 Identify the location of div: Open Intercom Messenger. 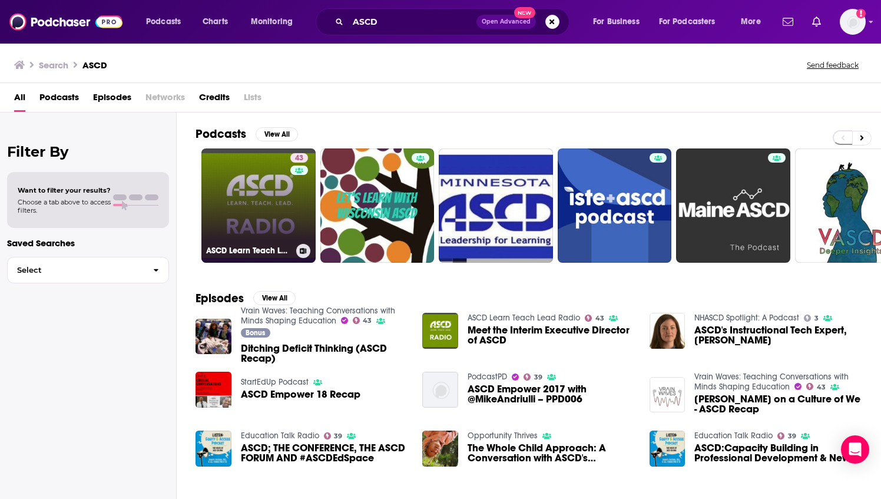
(855, 450).